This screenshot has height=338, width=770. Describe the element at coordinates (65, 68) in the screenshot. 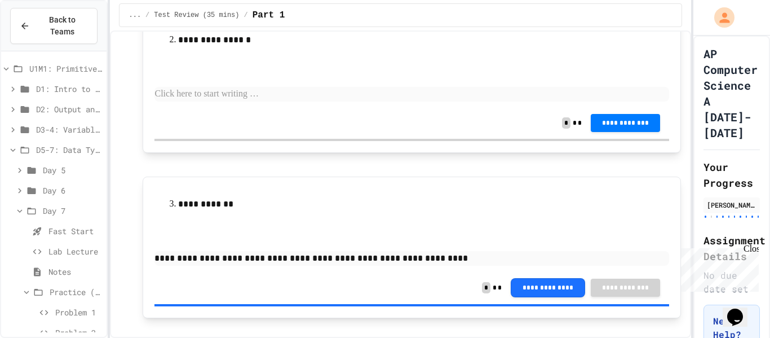

I see `span: U1M1: Primitives, Variables, Basic I/O` at that location.